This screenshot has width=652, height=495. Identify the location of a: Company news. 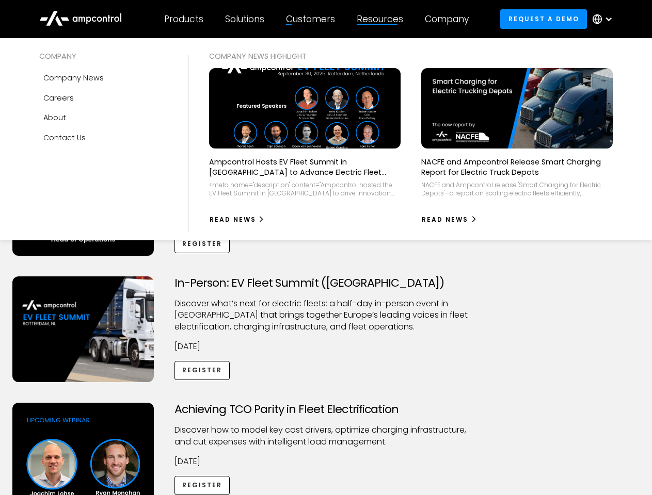
(103, 78).